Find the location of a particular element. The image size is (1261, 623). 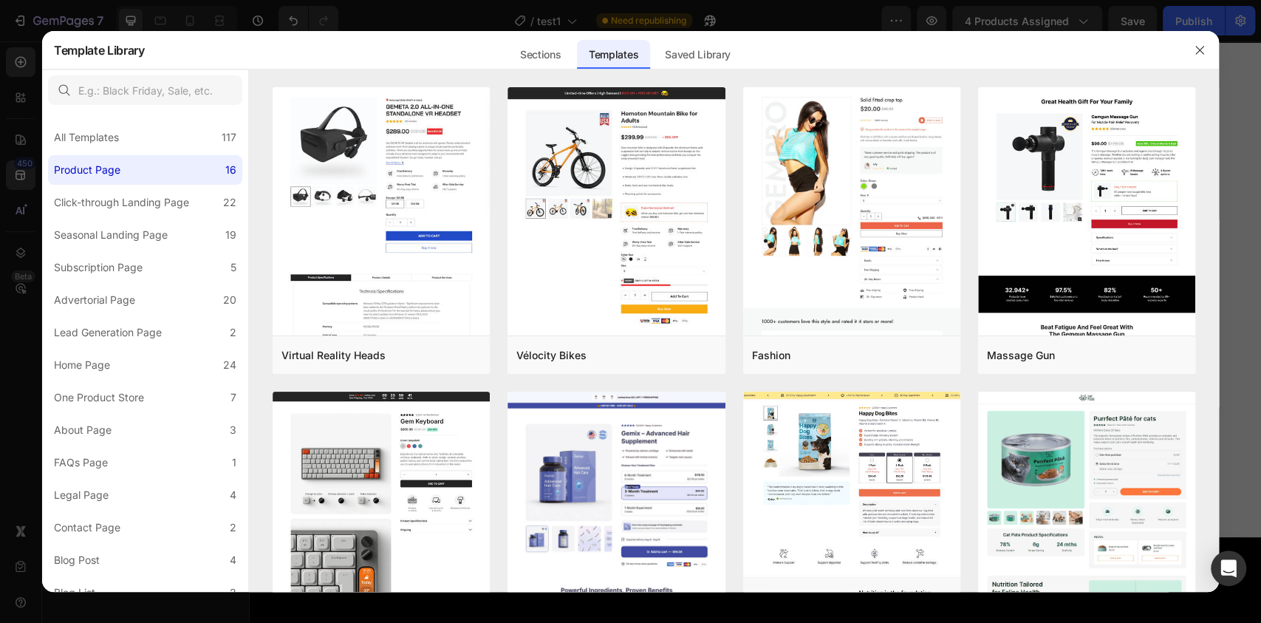

button: Carousel Next Arrow is located at coordinates (473, 396).